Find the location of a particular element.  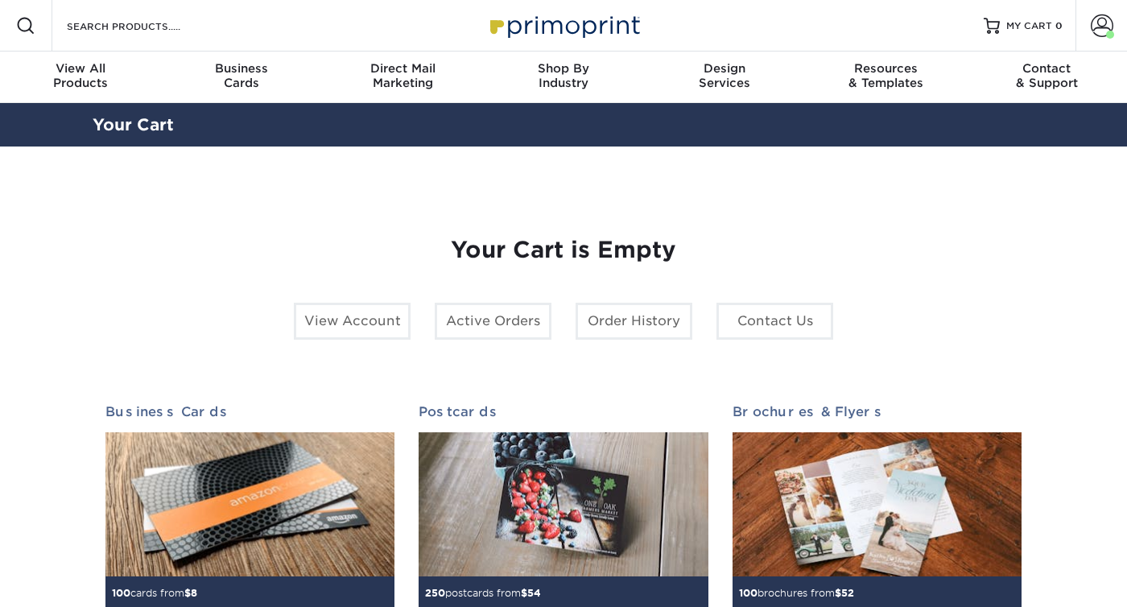

div: Industry is located at coordinates (563, 76).